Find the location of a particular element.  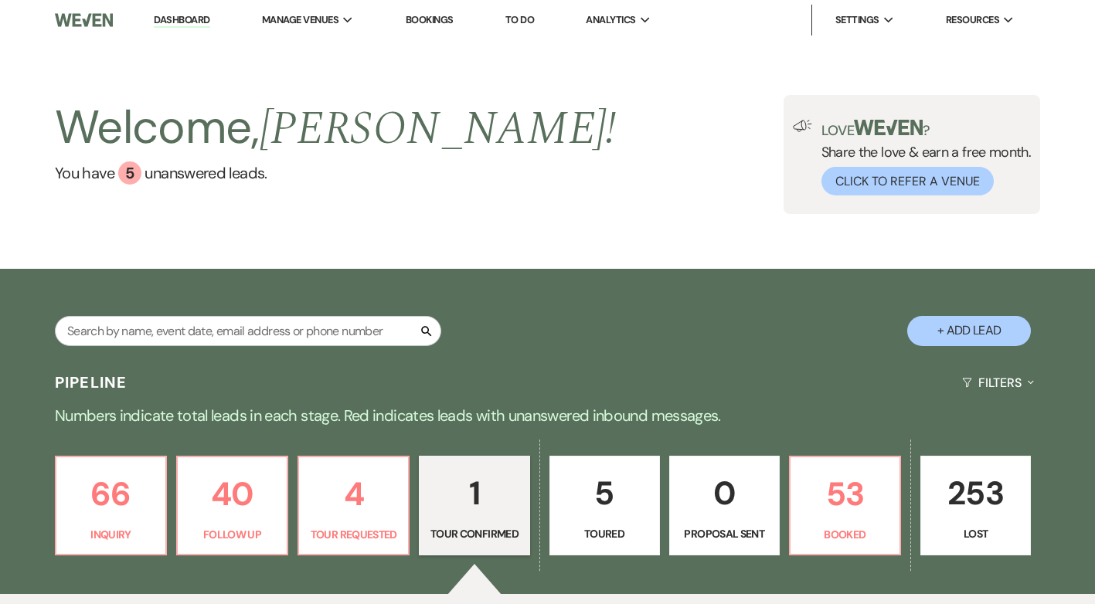

p: 66 is located at coordinates (110, 494).